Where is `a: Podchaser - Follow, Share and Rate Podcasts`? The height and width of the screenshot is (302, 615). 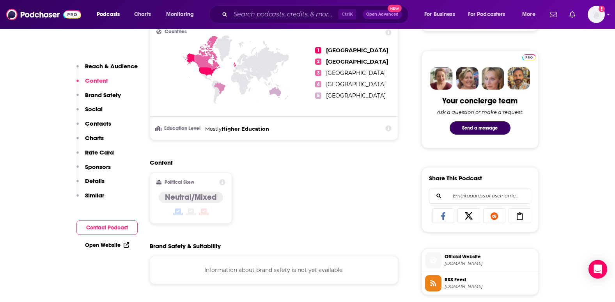 a: Podchaser - Follow, Share and Rate Podcasts is located at coordinates (44, 14).